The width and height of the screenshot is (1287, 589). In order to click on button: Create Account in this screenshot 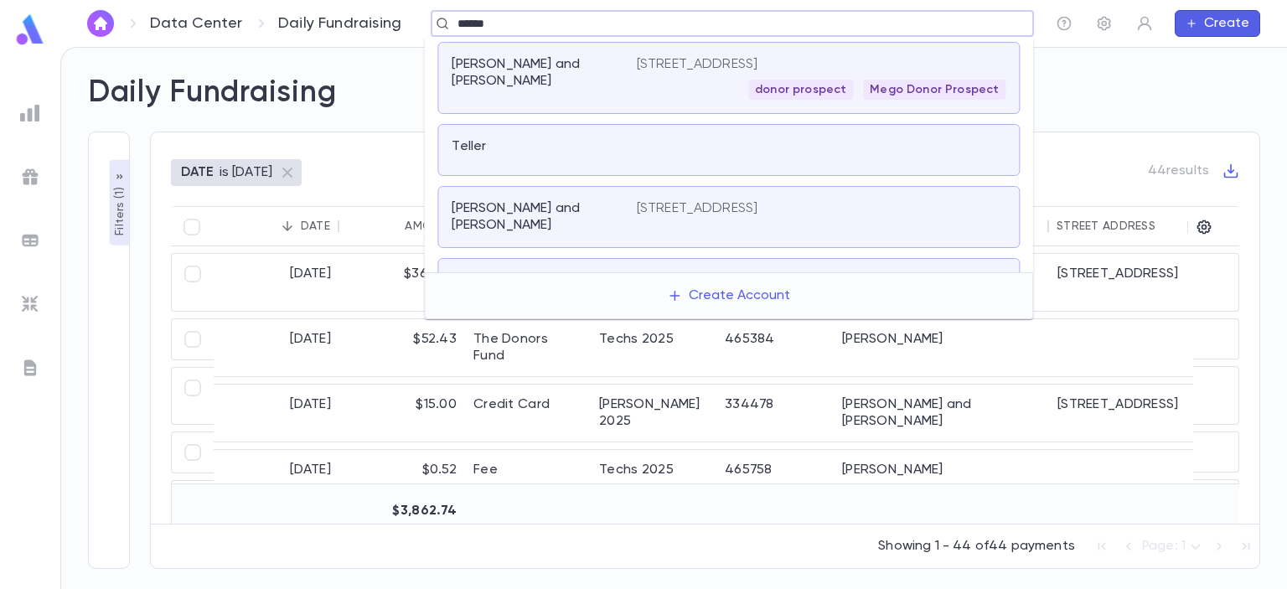, I will do `click(728, 296)`.